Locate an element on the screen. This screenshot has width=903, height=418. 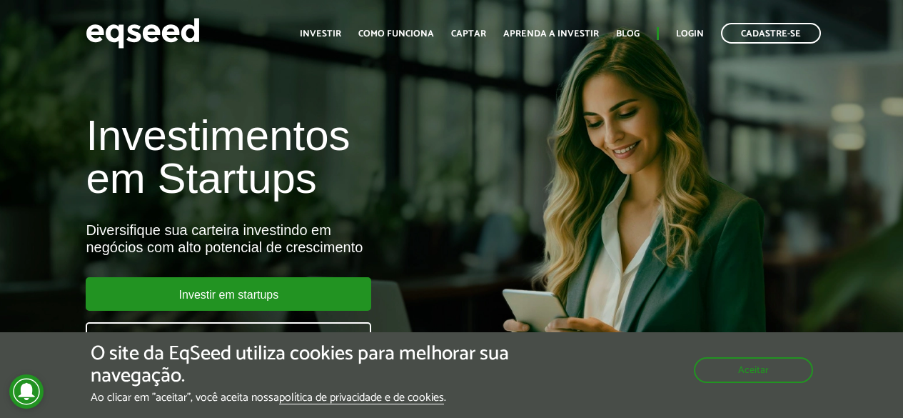
a: Investir em startups is located at coordinates (228, 293).